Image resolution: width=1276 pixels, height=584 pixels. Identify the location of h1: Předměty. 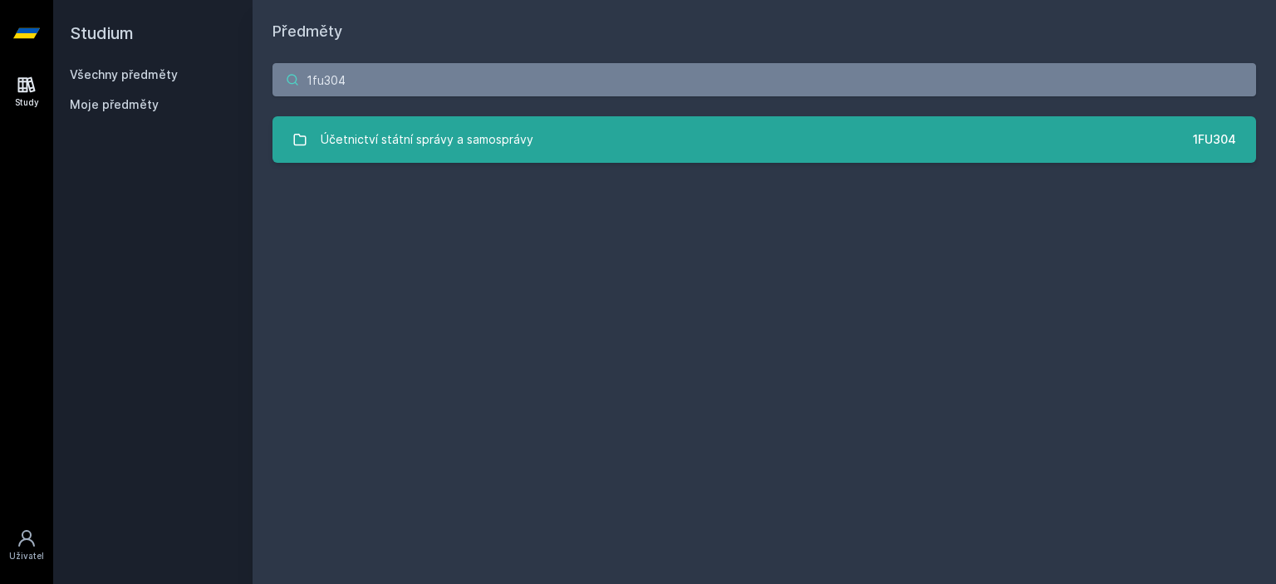
(765, 32).